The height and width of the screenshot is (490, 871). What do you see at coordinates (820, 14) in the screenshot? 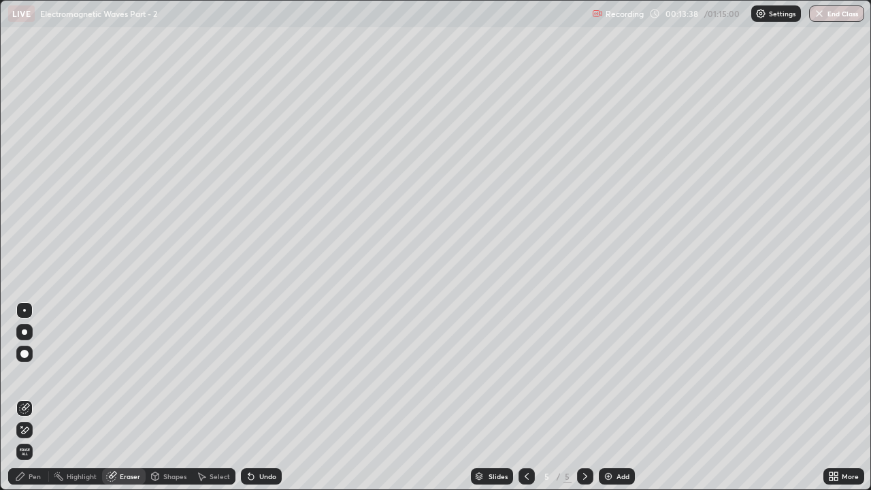
I see `img: end-class-cross` at bounding box center [820, 14].